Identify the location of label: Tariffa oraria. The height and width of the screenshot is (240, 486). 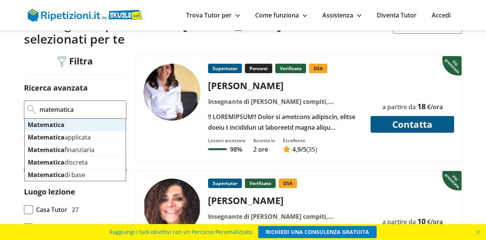
(49, 139).